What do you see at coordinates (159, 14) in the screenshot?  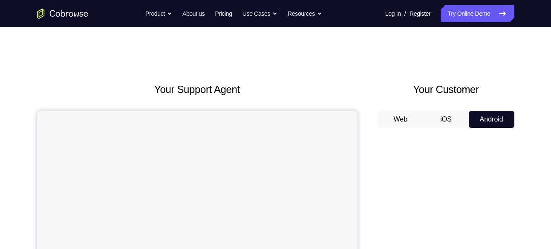 I see `button: Product` at bounding box center [159, 14].